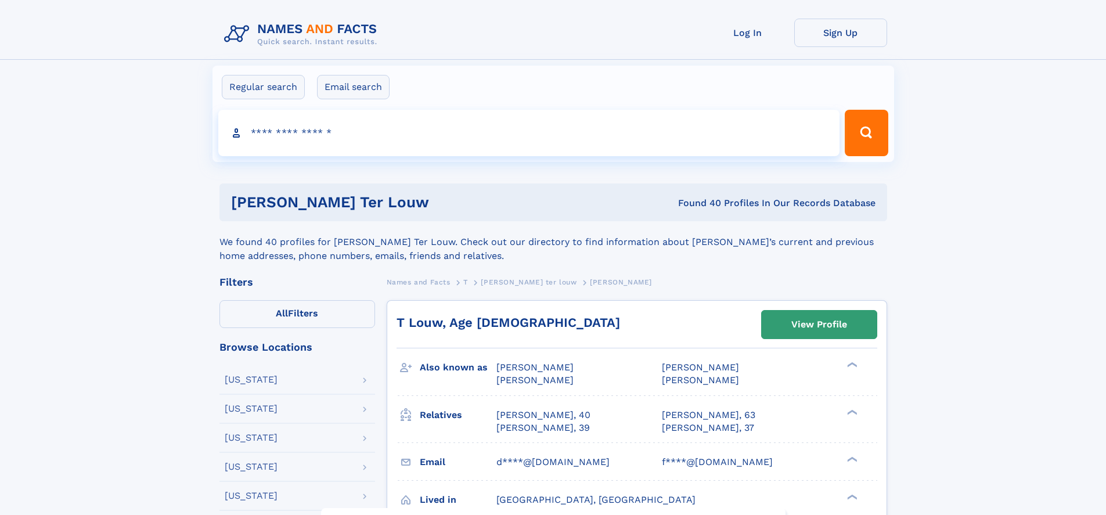 This screenshot has height=515, width=1106. Describe the element at coordinates (263, 87) in the screenshot. I see `label: Regular search` at that location.